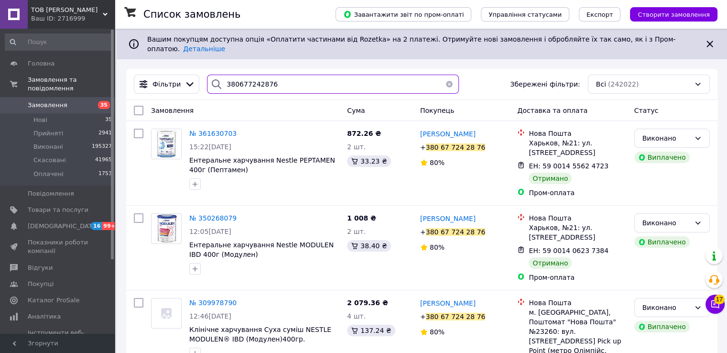 The height and width of the screenshot is (353, 727). What do you see at coordinates (96, 226) in the screenshot?
I see `span: 16` at bounding box center [96, 226].